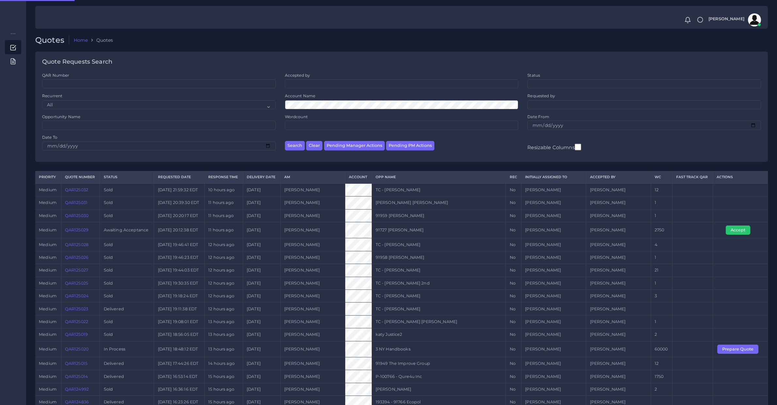  I want to click on label: Recurrent, so click(52, 96).